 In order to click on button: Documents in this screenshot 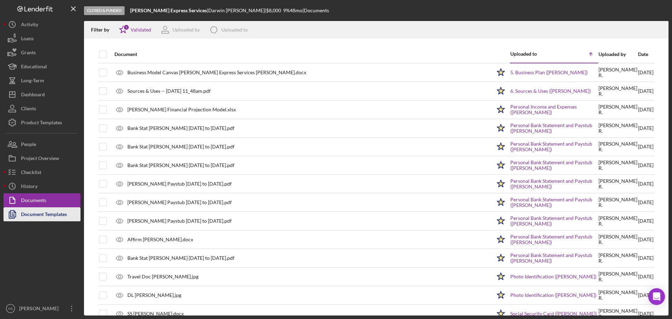, I will do `click(42, 200)`.